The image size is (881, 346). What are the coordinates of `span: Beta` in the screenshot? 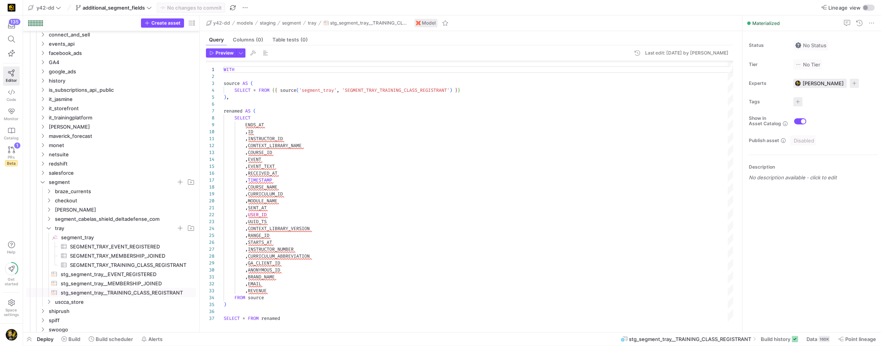 It's located at (11, 163).